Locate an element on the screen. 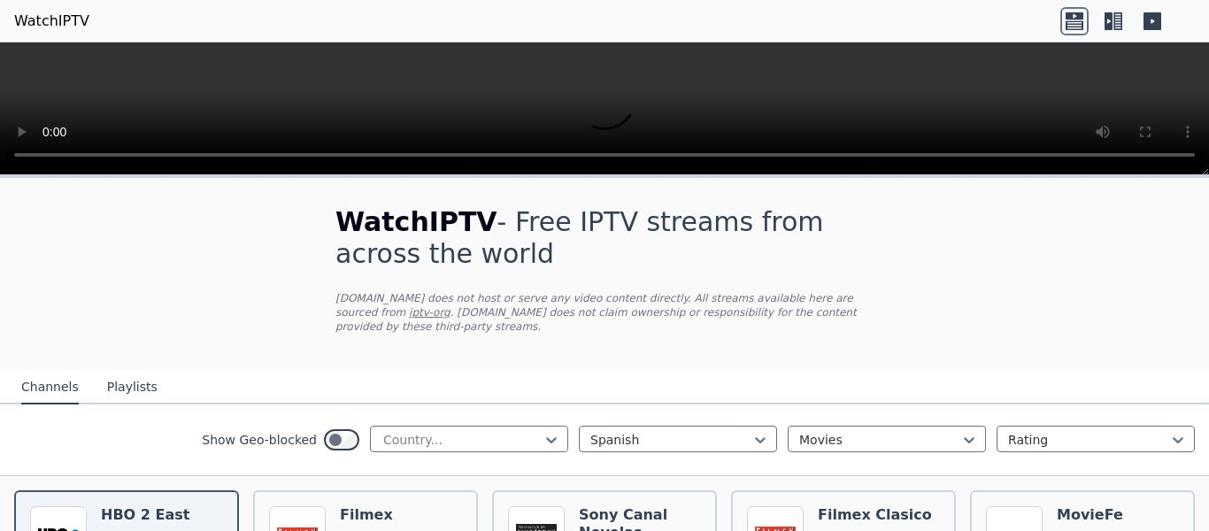 Image resolution: width=1209 pixels, height=531 pixels. h1: - Free IPTV streams from across the world is located at coordinates (604, 238).